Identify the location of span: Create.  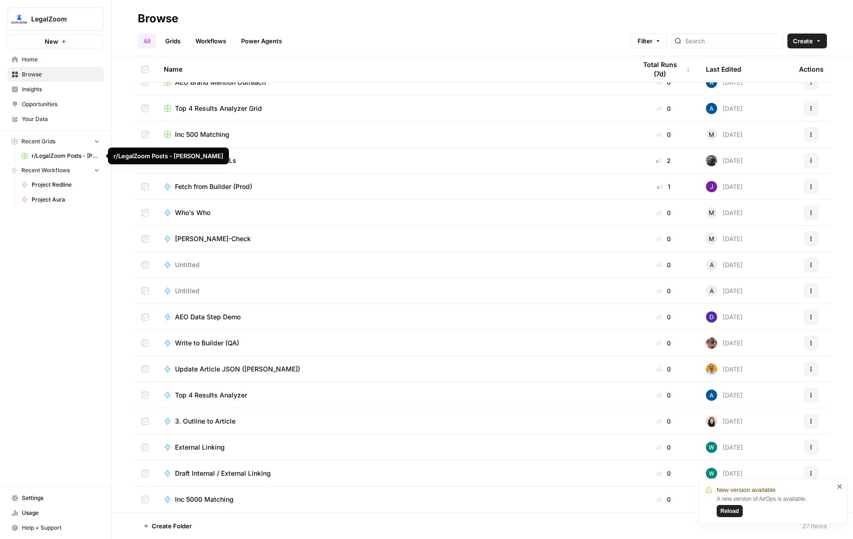
(803, 41).